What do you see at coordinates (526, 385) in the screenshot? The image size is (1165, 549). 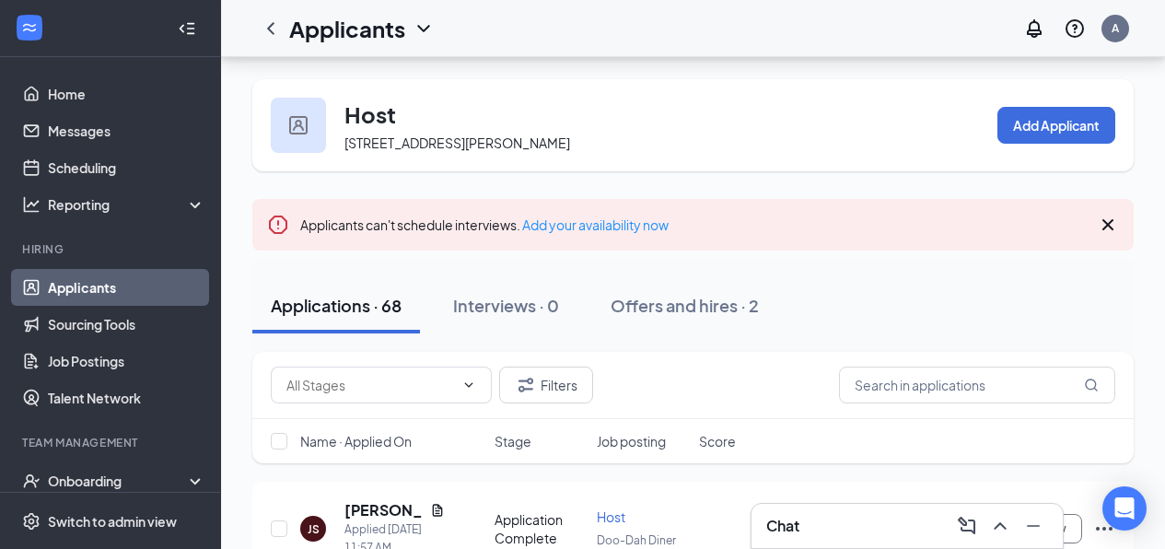 I see `svg: Filter` at bounding box center [526, 385].